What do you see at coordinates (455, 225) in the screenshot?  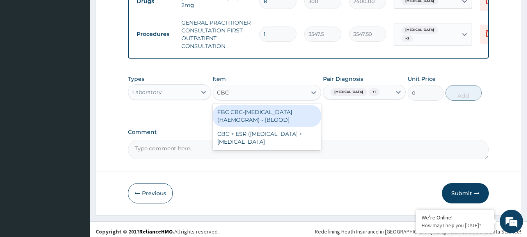 I see `p: How may I help you today?` at bounding box center [455, 225].